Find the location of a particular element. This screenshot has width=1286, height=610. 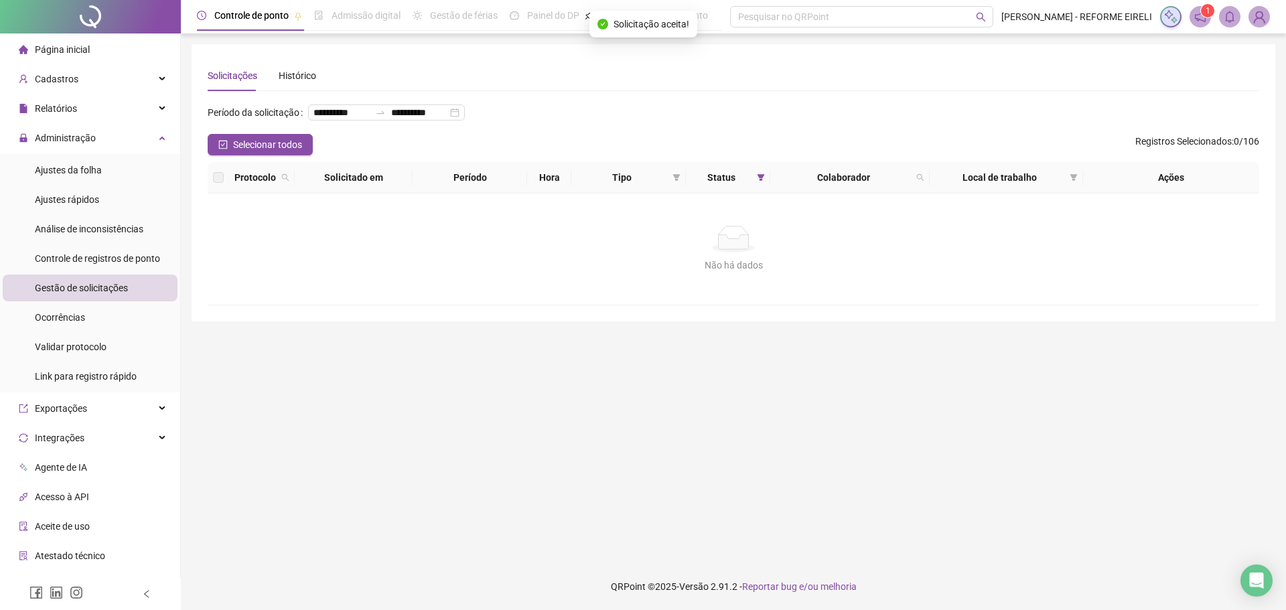

div: Não há dados is located at coordinates (733, 265).